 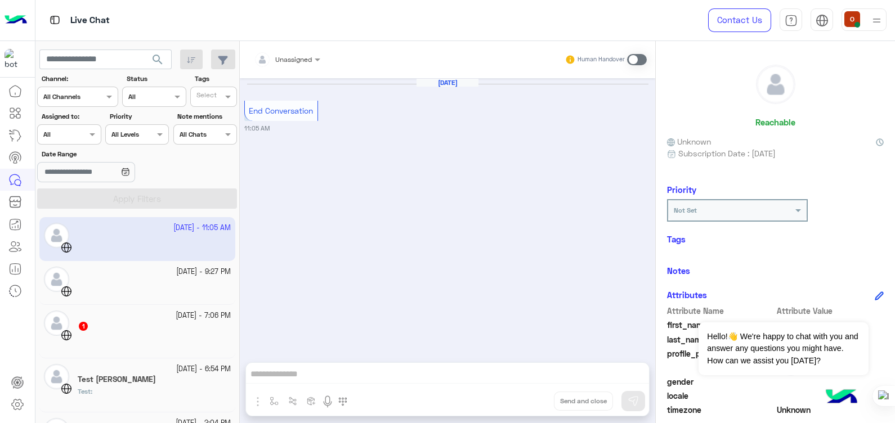 I want to click on label: Note mentions, so click(x=206, y=117).